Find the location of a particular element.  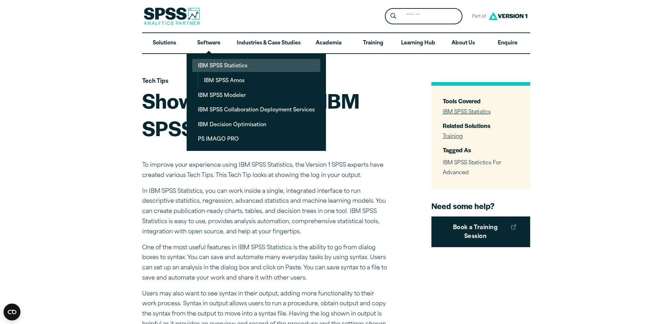

h3: Tagged As is located at coordinates (481, 150).